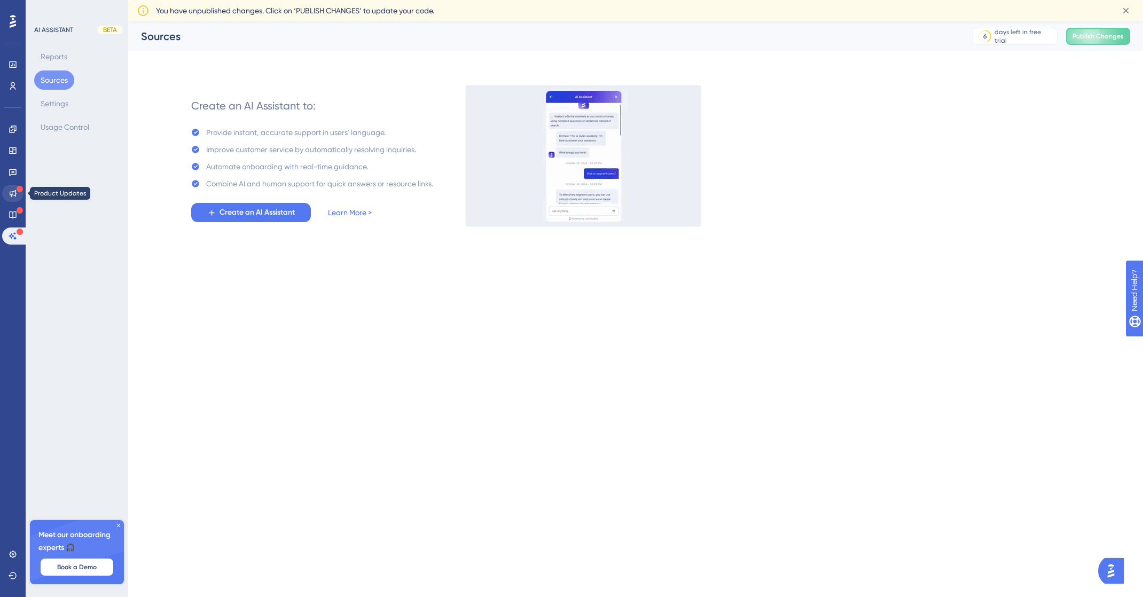 Image resolution: width=1143 pixels, height=597 pixels. I want to click on div: Provide instant, accurate support in users' language., so click(296, 132).